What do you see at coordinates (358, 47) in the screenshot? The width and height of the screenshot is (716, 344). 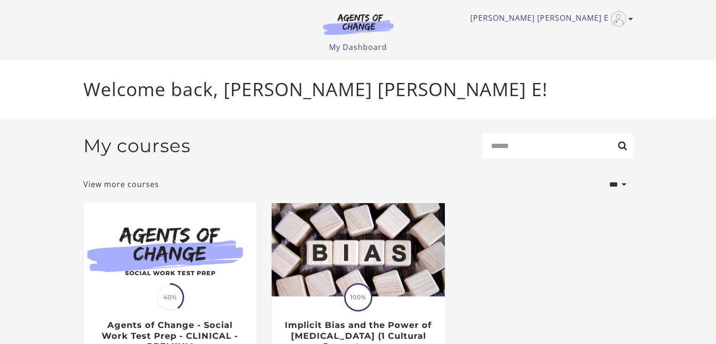 I see `a: My Dashboard` at bounding box center [358, 47].